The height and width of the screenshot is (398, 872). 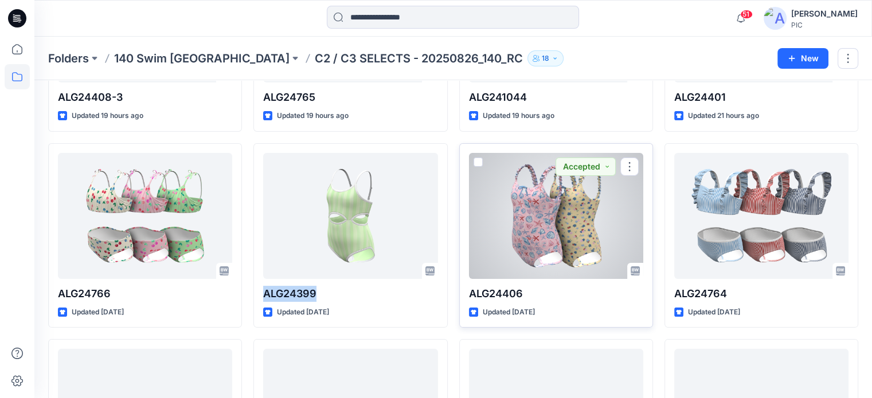 I want to click on button: 18, so click(x=545, y=58).